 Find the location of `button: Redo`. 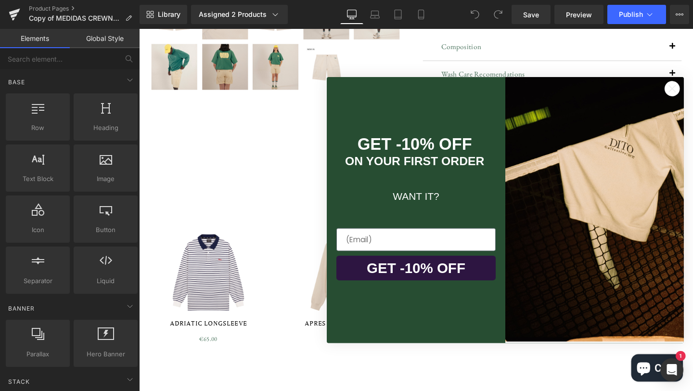

button: Redo is located at coordinates (498, 14).